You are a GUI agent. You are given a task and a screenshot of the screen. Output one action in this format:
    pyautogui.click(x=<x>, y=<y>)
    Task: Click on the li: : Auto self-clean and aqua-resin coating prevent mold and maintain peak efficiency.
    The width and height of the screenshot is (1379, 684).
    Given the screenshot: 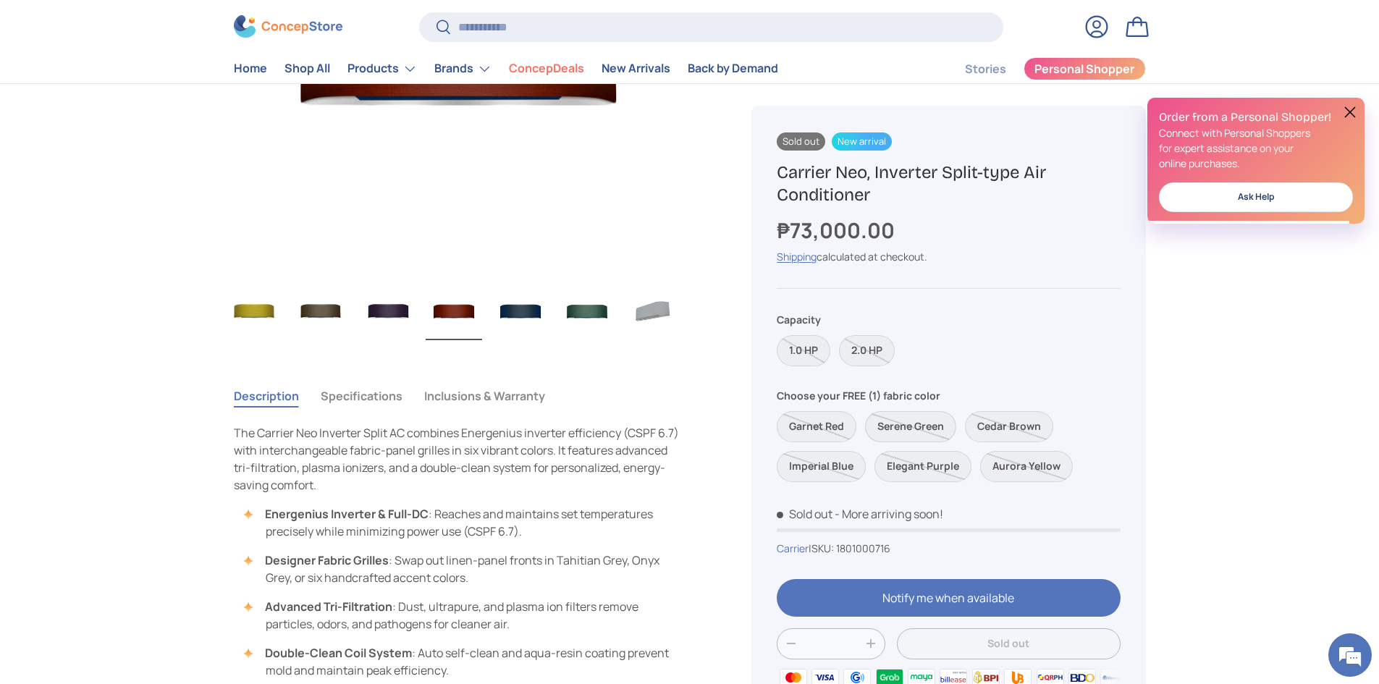 What is the action you would take?
    pyautogui.click(x=466, y=662)
    